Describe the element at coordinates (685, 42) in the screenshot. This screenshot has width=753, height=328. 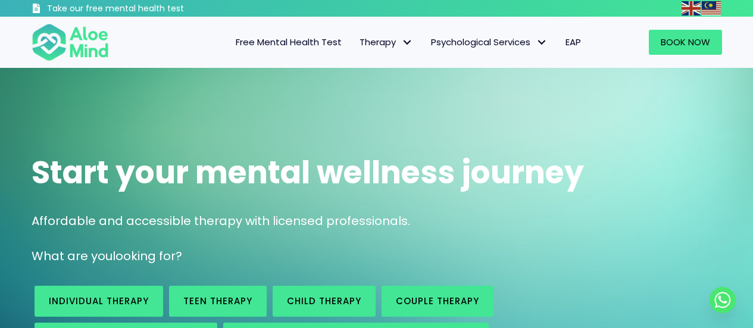
I see `a: Book Now` at that location.